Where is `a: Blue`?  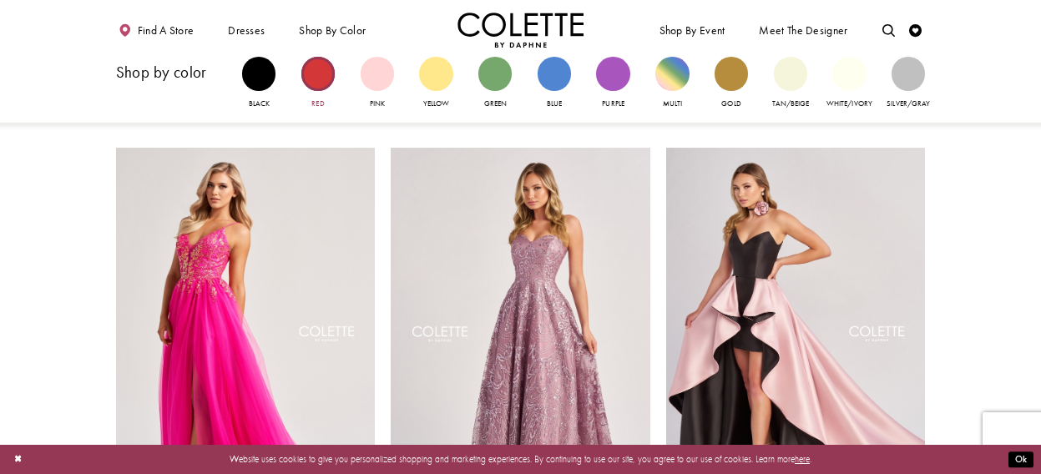
a: Blue is located at coordinates (555, 84).